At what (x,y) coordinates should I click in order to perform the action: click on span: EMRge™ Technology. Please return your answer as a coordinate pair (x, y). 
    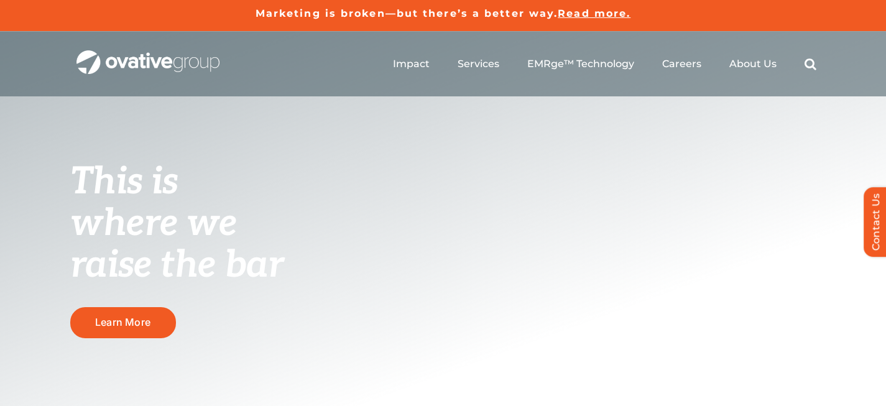
    Looking at the image, I should click on (581, 64).